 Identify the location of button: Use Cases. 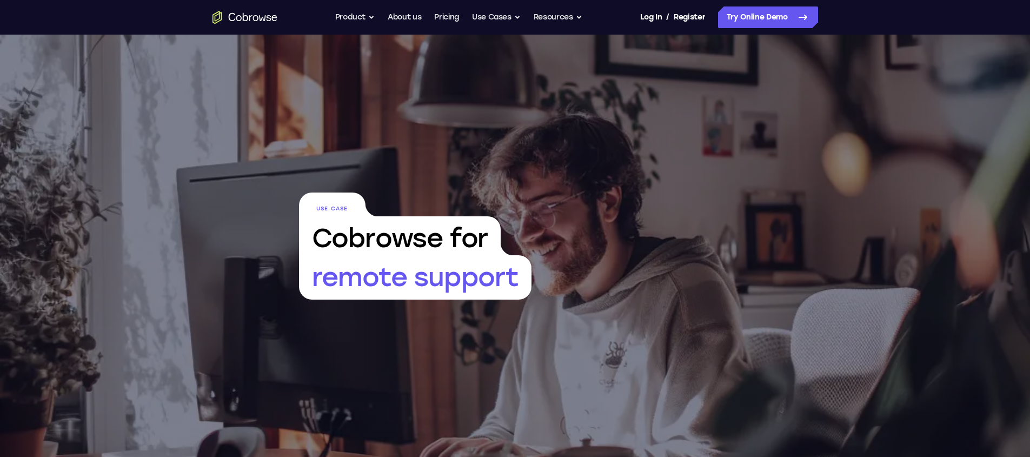
(496, 17).